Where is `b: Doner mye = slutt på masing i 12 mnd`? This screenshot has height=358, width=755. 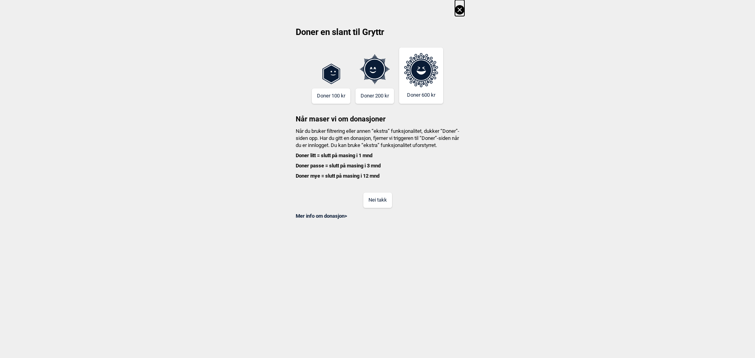
b: Doner mye = slutt på masing i 12 mnd is located at coordinates (337, 176).